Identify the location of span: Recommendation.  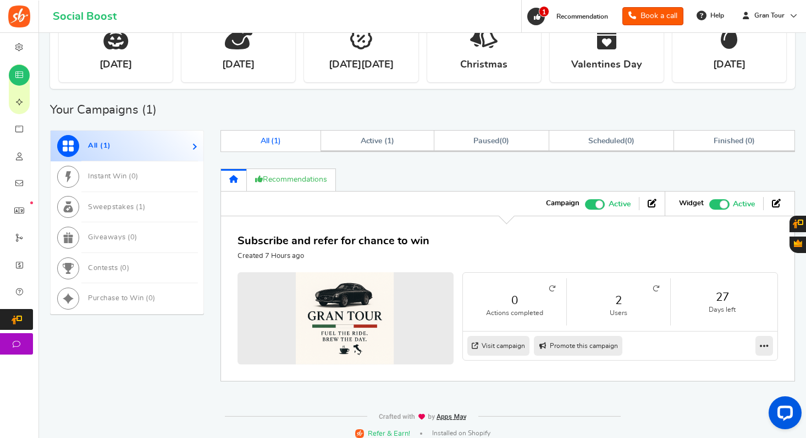
(582, 16).